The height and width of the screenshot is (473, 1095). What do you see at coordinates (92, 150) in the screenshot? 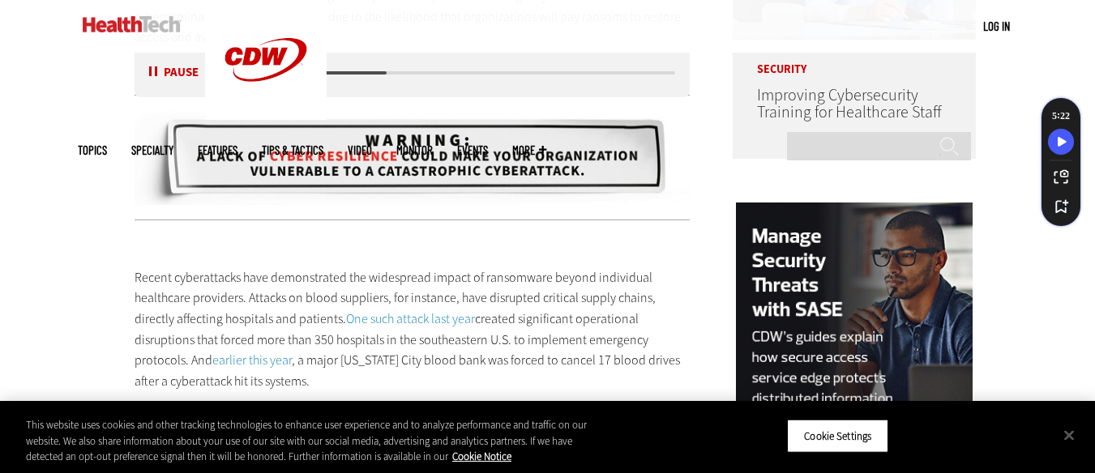
I see `span: Topics` at bounding box center [92, 150].